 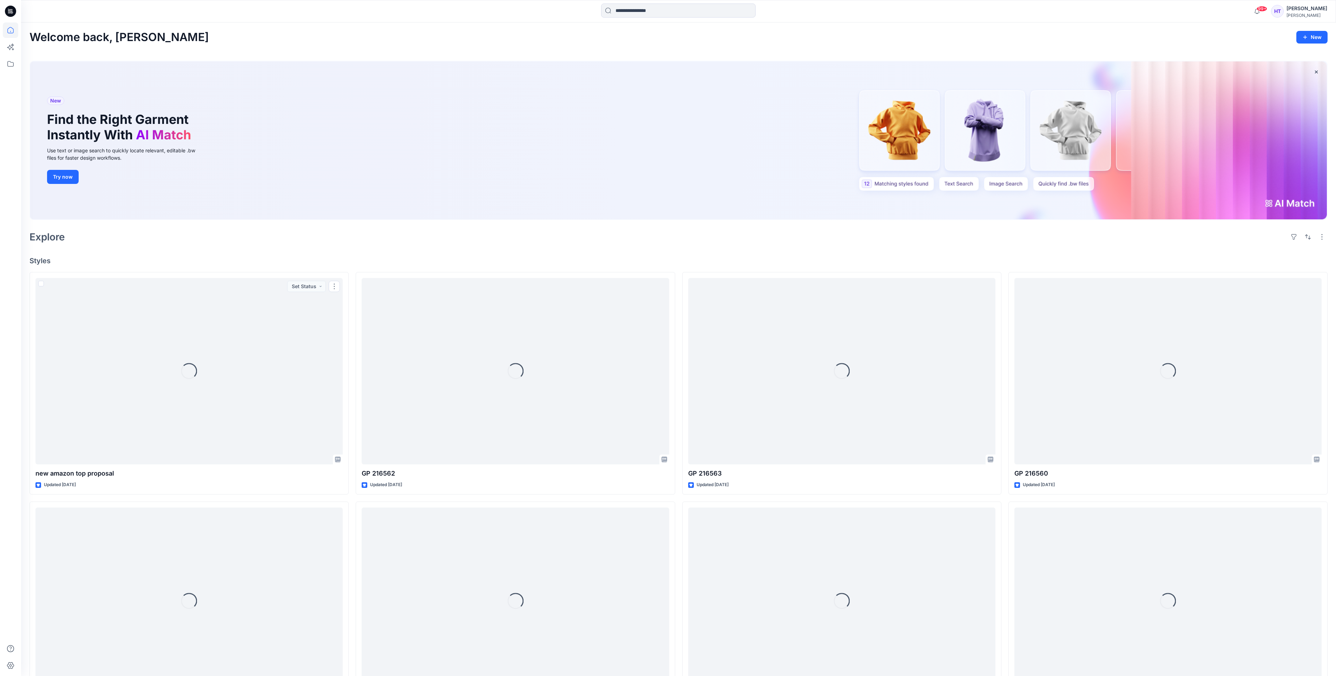 What do you see at coordinates (189, 474) in the screenshot?
I see `p: new amazon top proposal` at bounding box center [189, 474].